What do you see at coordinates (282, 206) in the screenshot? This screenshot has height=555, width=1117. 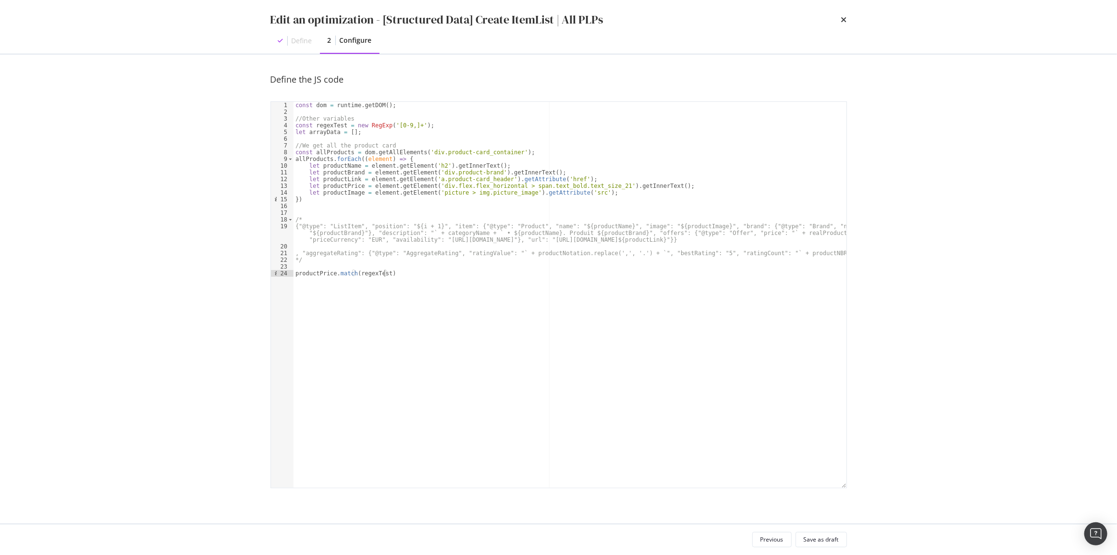 I see `div: 16` at bounding box center [282, 206].